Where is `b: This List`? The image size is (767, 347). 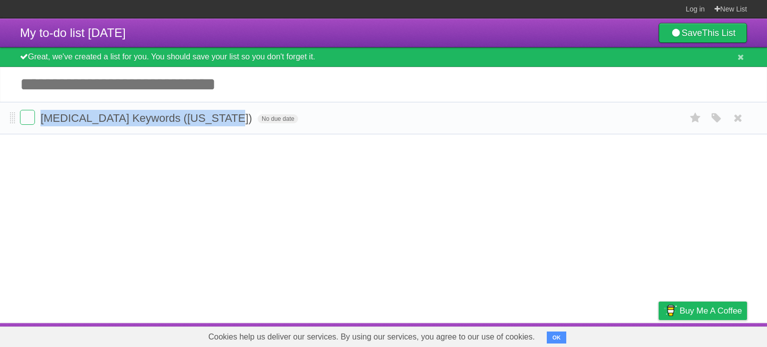 b: This List is located at coordinates (718, 33).